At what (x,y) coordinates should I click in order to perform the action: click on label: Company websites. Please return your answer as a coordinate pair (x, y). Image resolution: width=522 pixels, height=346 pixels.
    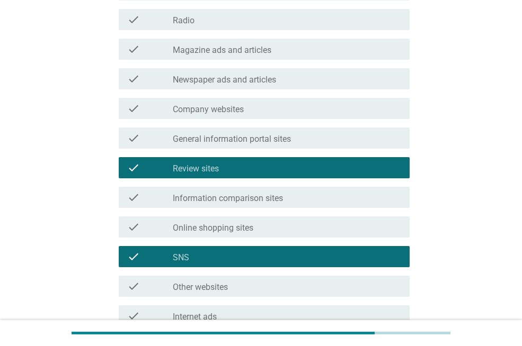
    Looking at the image, I should click on (208, 110).